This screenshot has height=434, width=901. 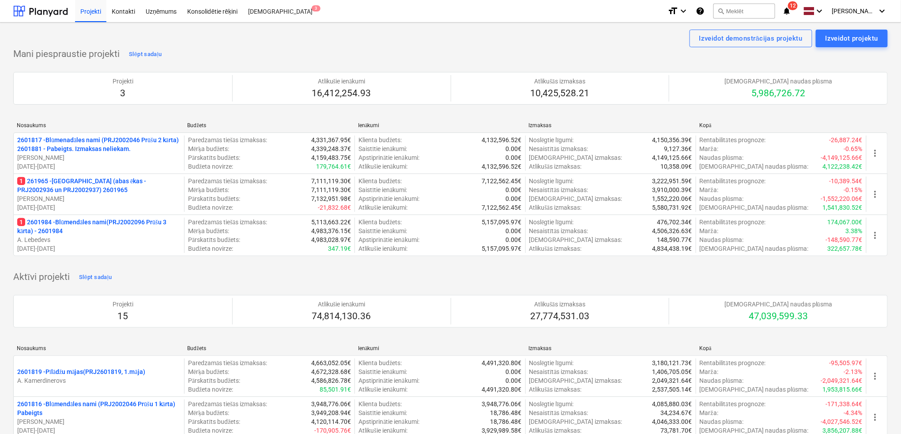 I want to click on p: 16,412,254.93, so click(x=342, y=94).